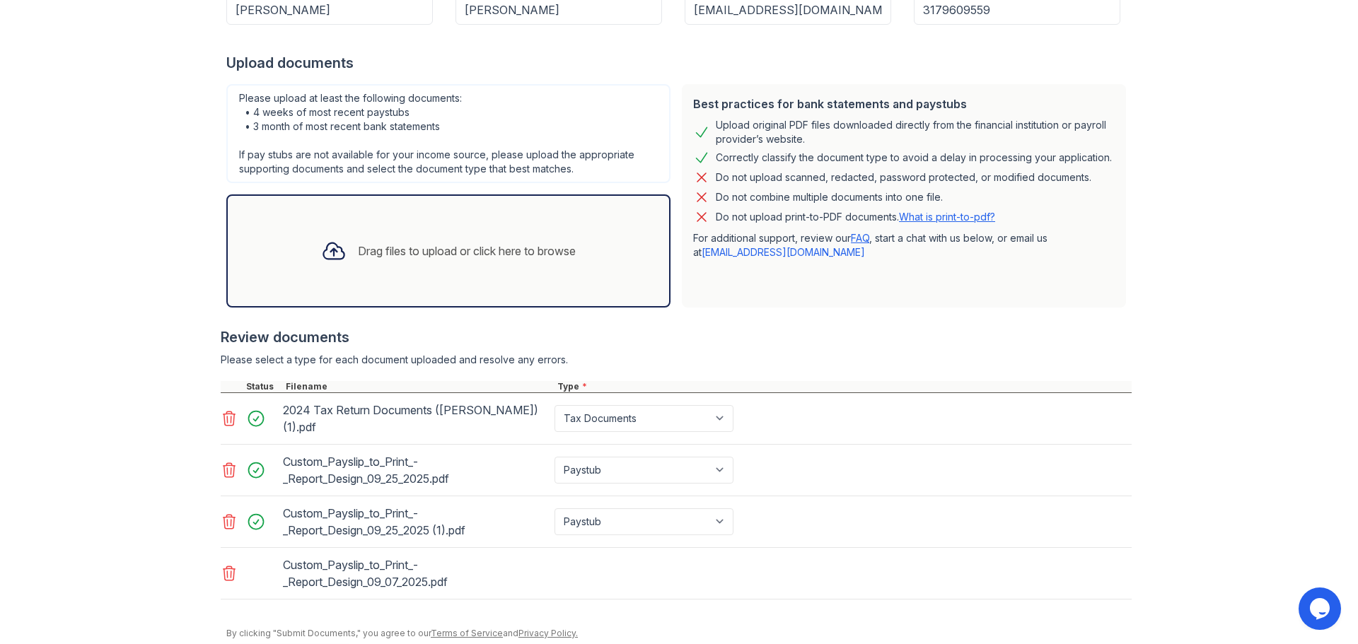 This screenshot has width=1358, height=644. Describe the element at coordinates (843, 387) in the screenshot. I see `div: Type` at that location.